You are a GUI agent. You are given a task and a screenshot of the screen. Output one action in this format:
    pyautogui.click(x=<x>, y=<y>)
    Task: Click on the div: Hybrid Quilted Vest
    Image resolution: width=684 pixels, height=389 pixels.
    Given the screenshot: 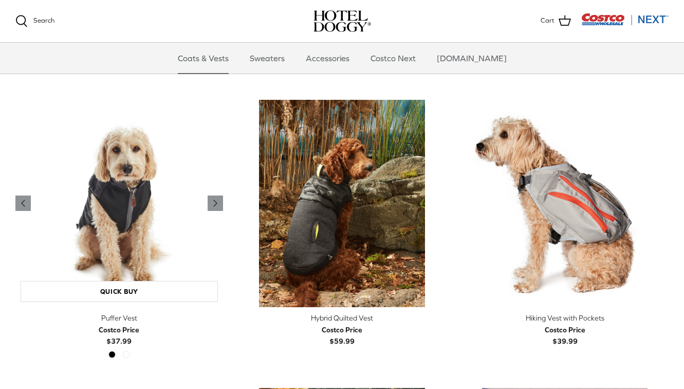 What is the action you would take?
    pyautogui.click(x=342, y=318)
    